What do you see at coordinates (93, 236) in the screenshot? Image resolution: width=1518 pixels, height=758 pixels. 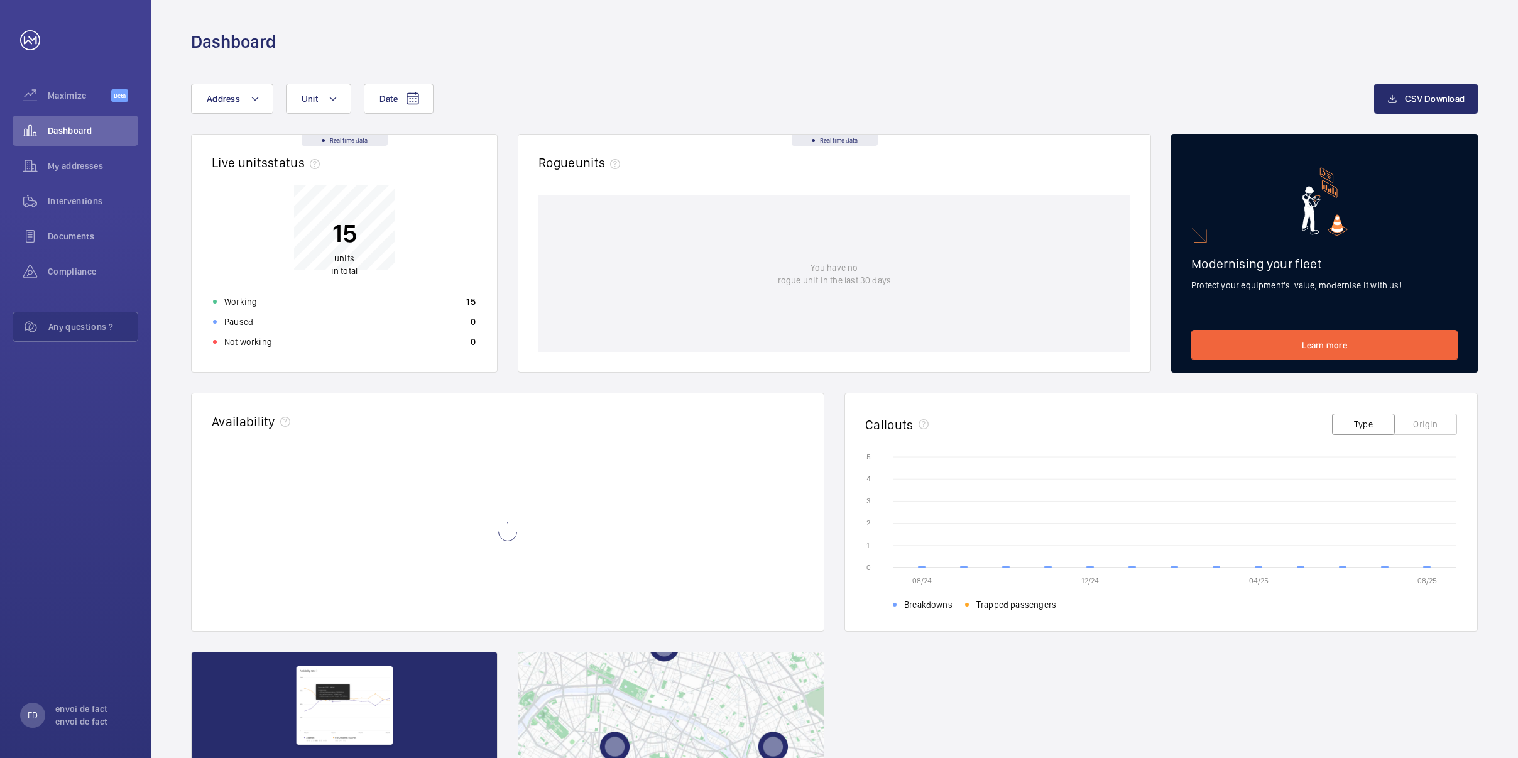 I see `span: Documents` at bounding box center [93, 236].